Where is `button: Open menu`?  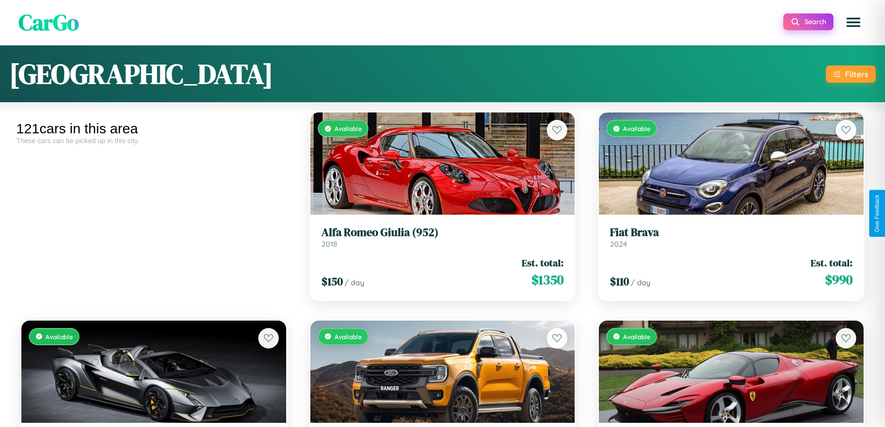
button: Open menu is located at coordinates (854, 22).